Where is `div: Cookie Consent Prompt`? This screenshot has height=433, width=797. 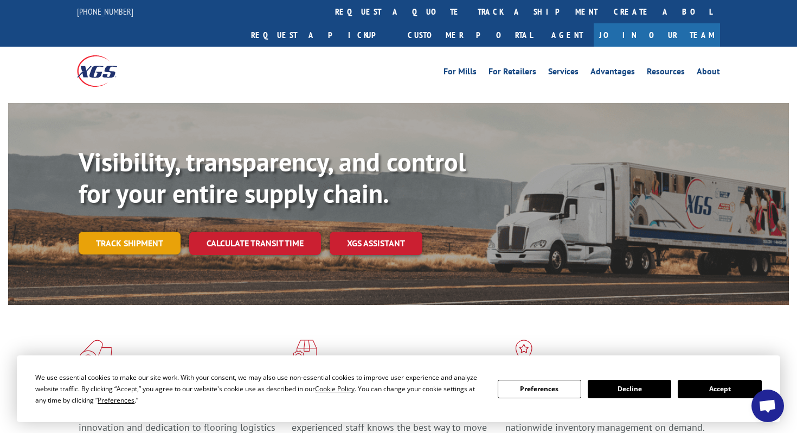
div: Cookie Consent Prompt is located at coordinates (399, 388).